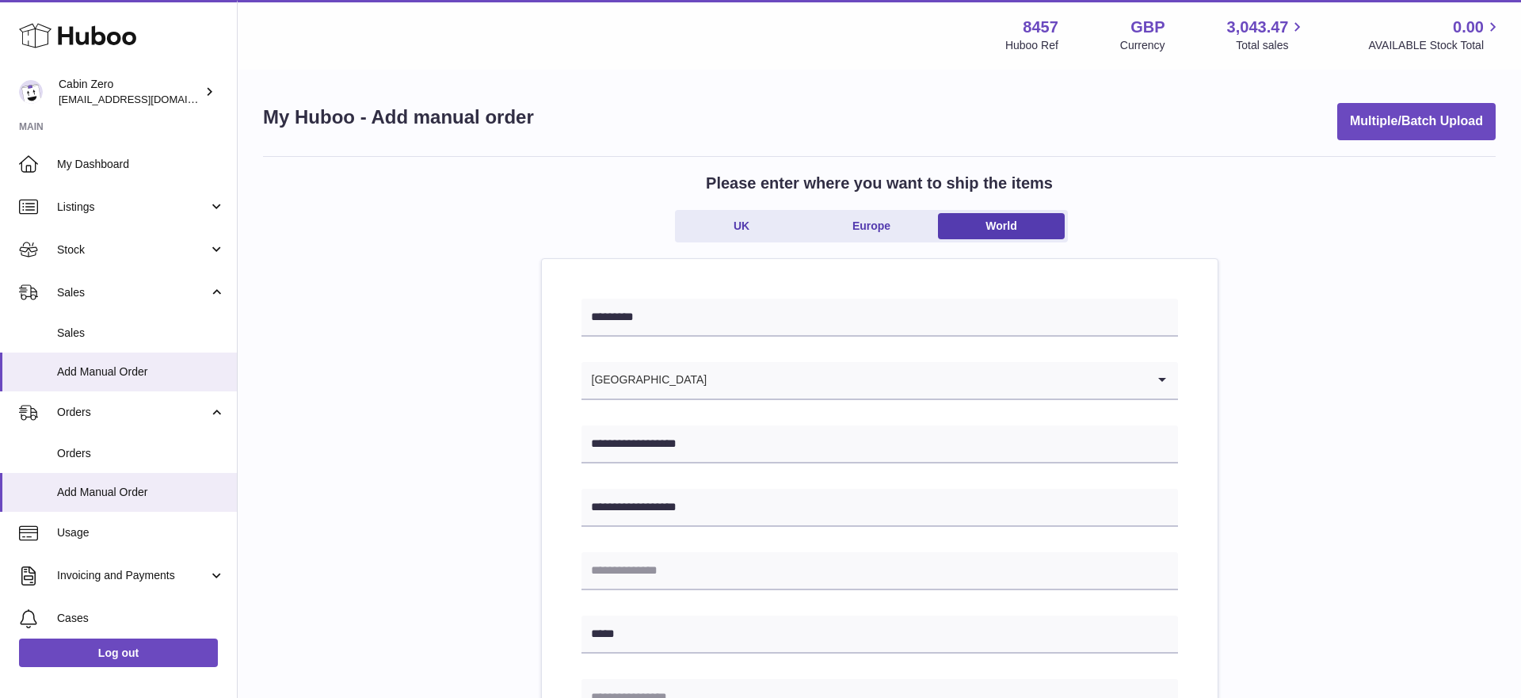 This screenshot has height=698, width=1521. What do you see at coordinates (1271, 45) in the screenshot?
I see `span: Total sales` at bounding box center [1271, 45].